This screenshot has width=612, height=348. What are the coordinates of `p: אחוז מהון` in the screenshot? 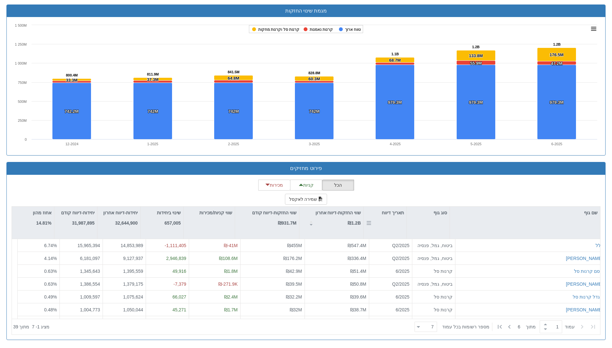 It's located at (42, 213).